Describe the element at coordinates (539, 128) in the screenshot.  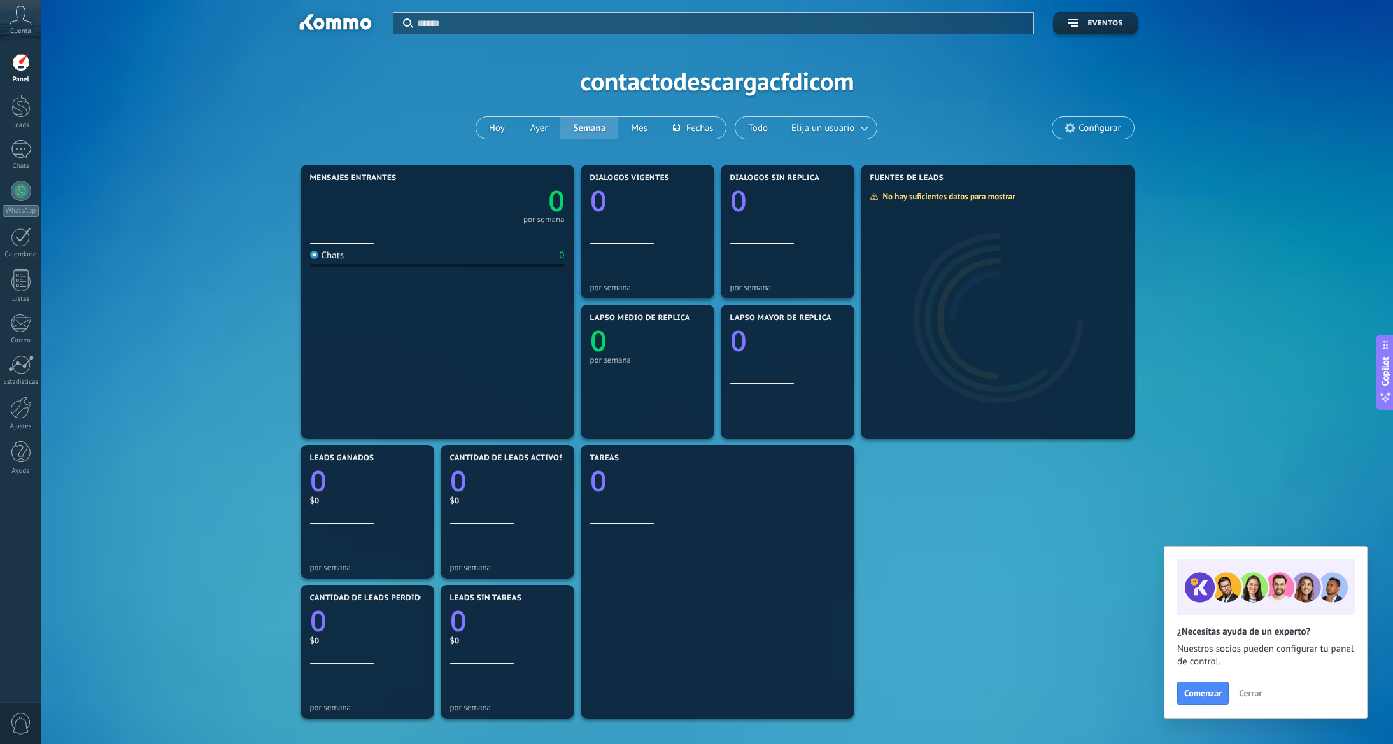
I see `button: Ayer` at that location.